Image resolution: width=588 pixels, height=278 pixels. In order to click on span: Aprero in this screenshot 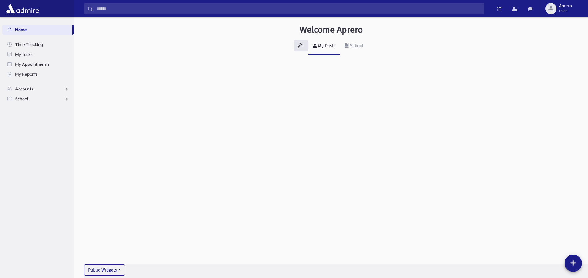, I will do `click(565, 6)`.